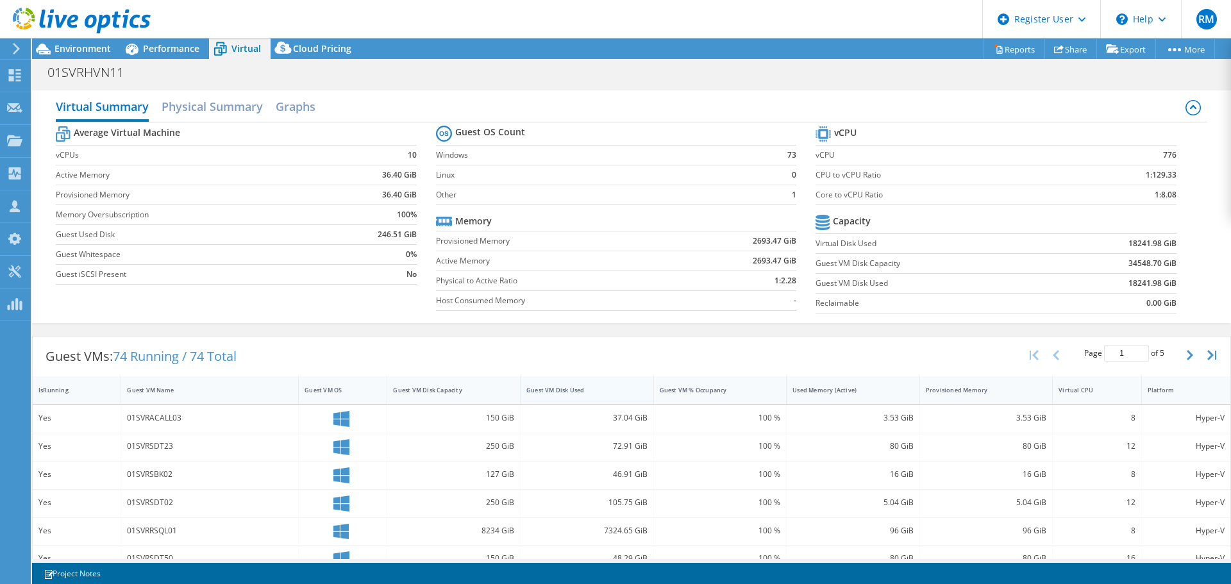 This screenshot has width=1231, height=584. Describe the element at coordinates (453, 474) in the screenshot. I see `div: 127 GiB` at that location.